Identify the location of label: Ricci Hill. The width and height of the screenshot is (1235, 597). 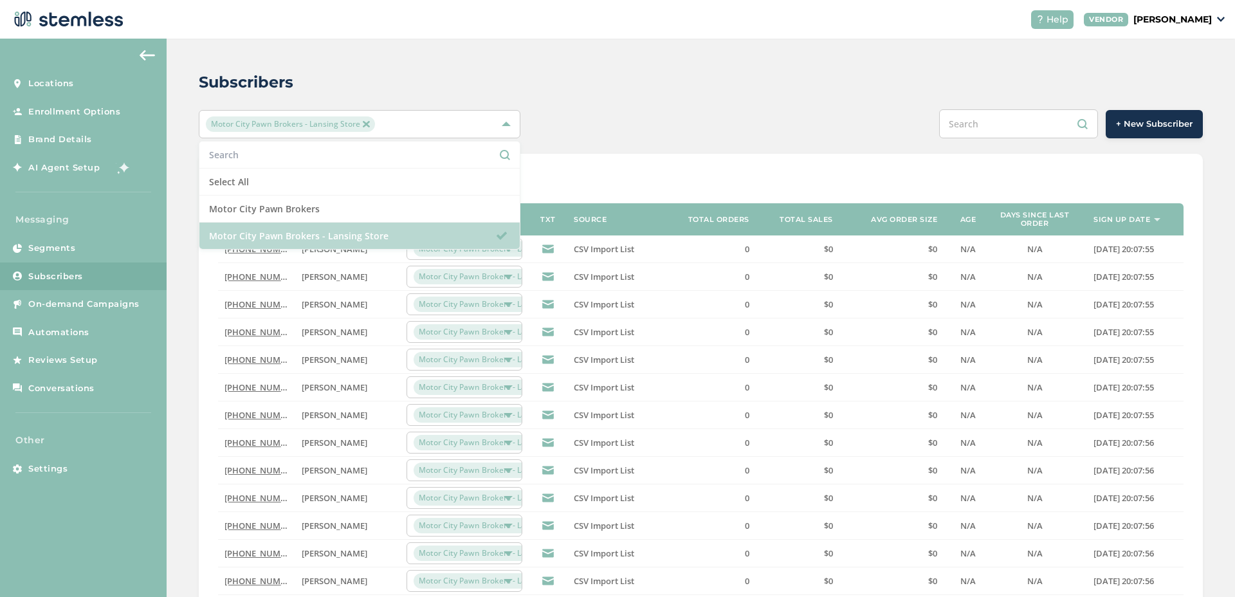
(347, 581).